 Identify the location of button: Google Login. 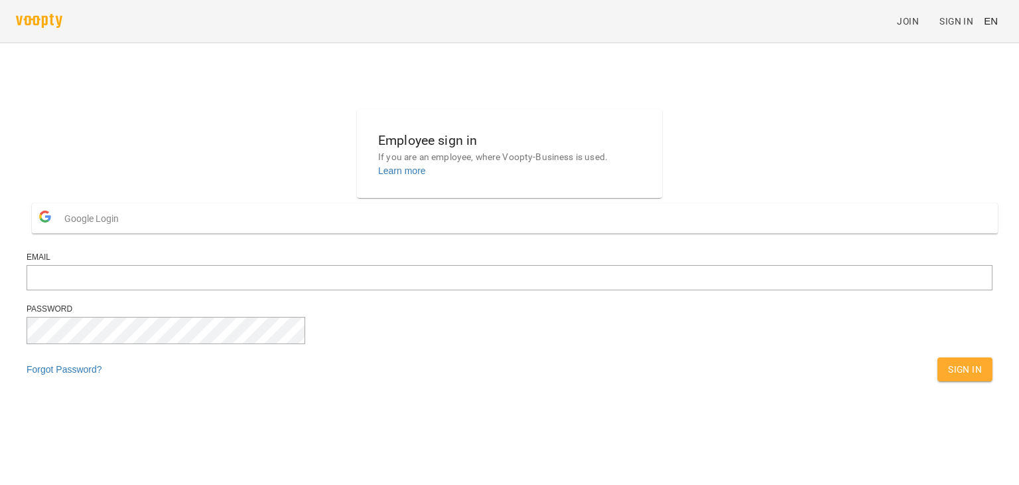
(515, 218).